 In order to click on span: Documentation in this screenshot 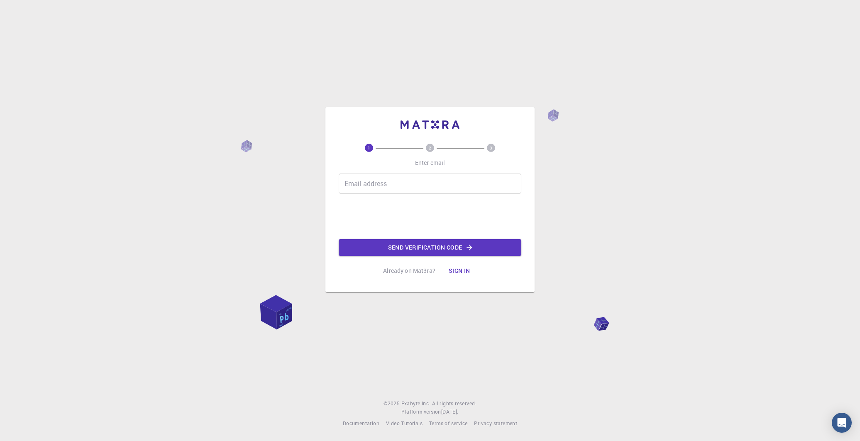, I will do `click(361, 423)`.